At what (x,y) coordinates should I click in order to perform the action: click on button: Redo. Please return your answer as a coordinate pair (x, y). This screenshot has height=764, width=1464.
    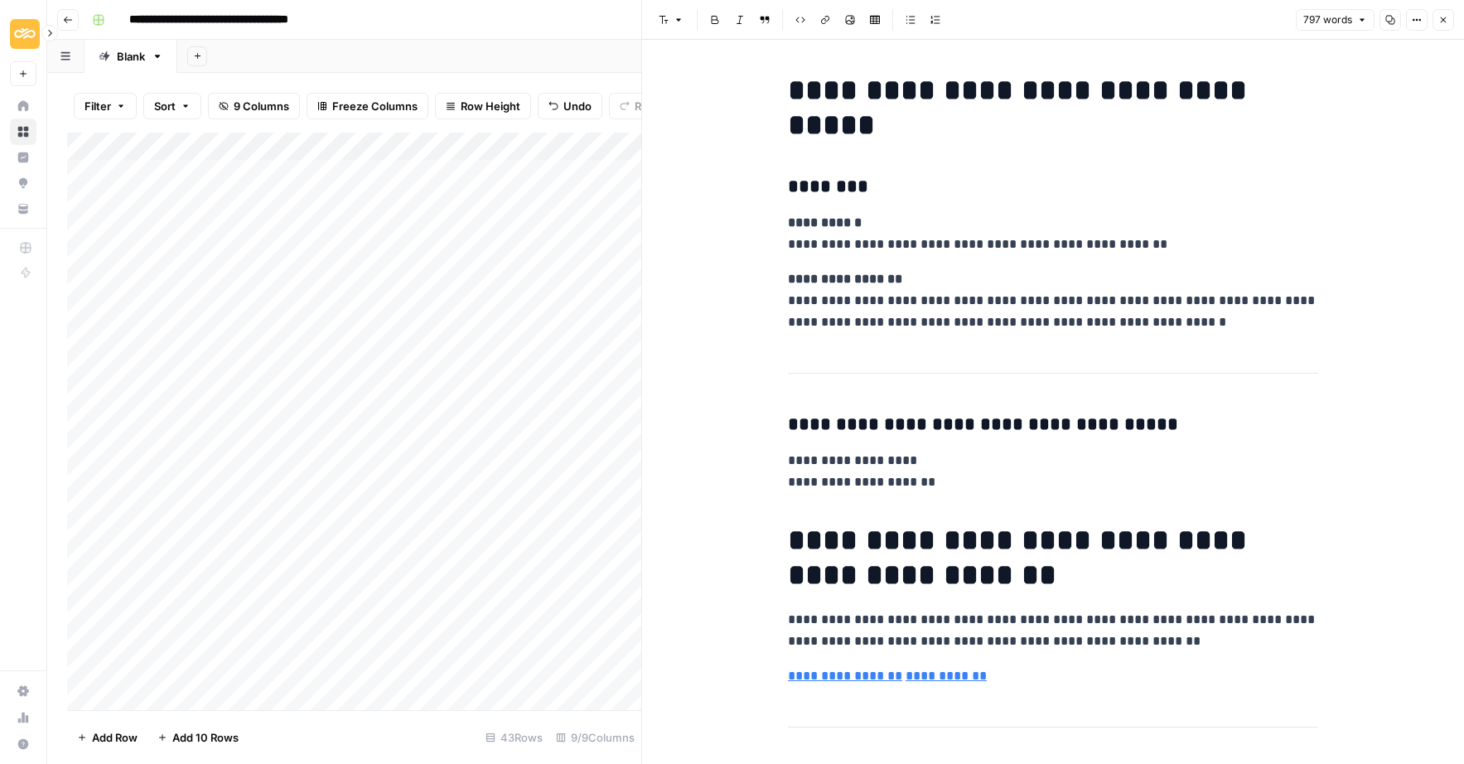
    Looking at the image, I should click on (640, 106).